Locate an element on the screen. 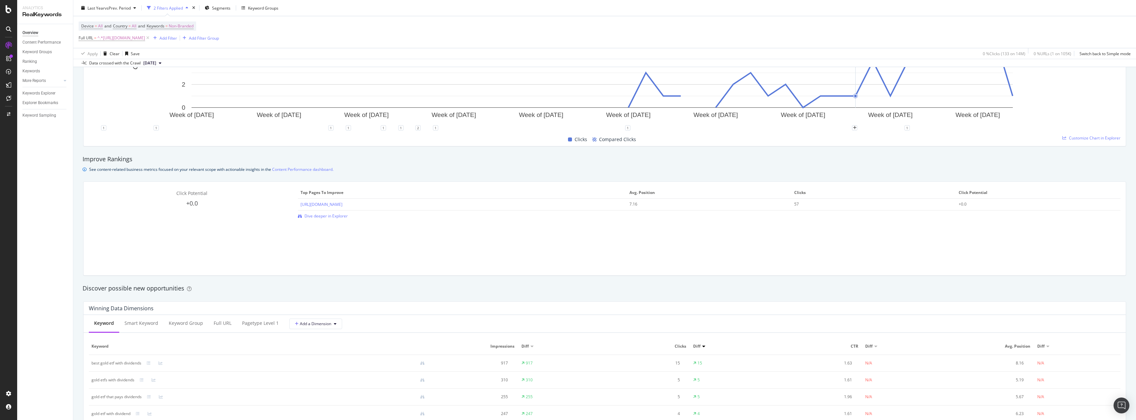 The image size is (1136, 420). div: gold etf with dividend is located at coordinates (111, 413).